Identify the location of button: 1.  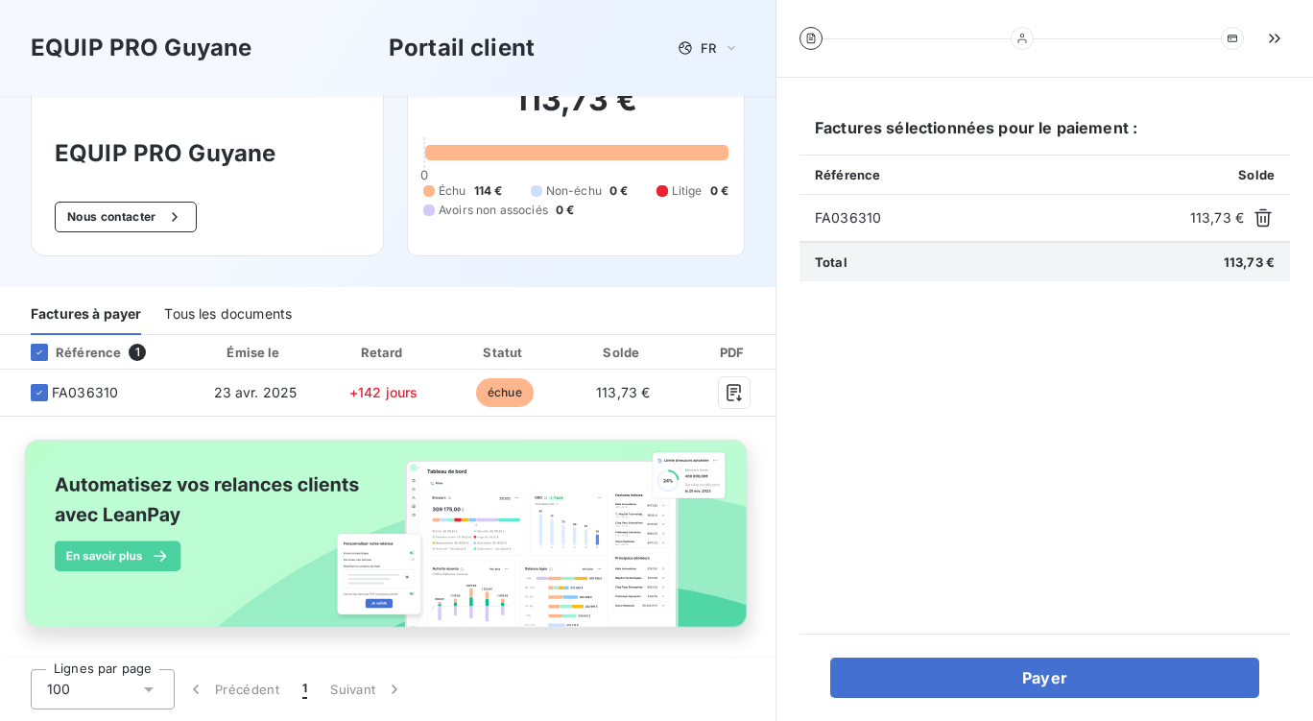
(304, 689).